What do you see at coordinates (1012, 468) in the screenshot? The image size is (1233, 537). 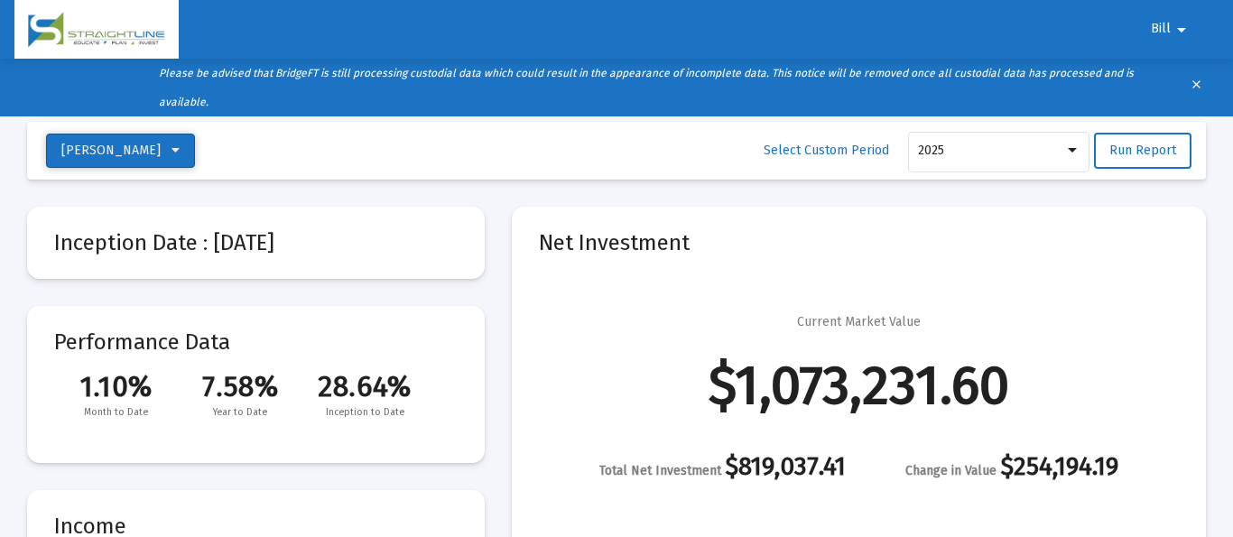 I see `div: $254,194.19` at bounding box center [1012, 468].